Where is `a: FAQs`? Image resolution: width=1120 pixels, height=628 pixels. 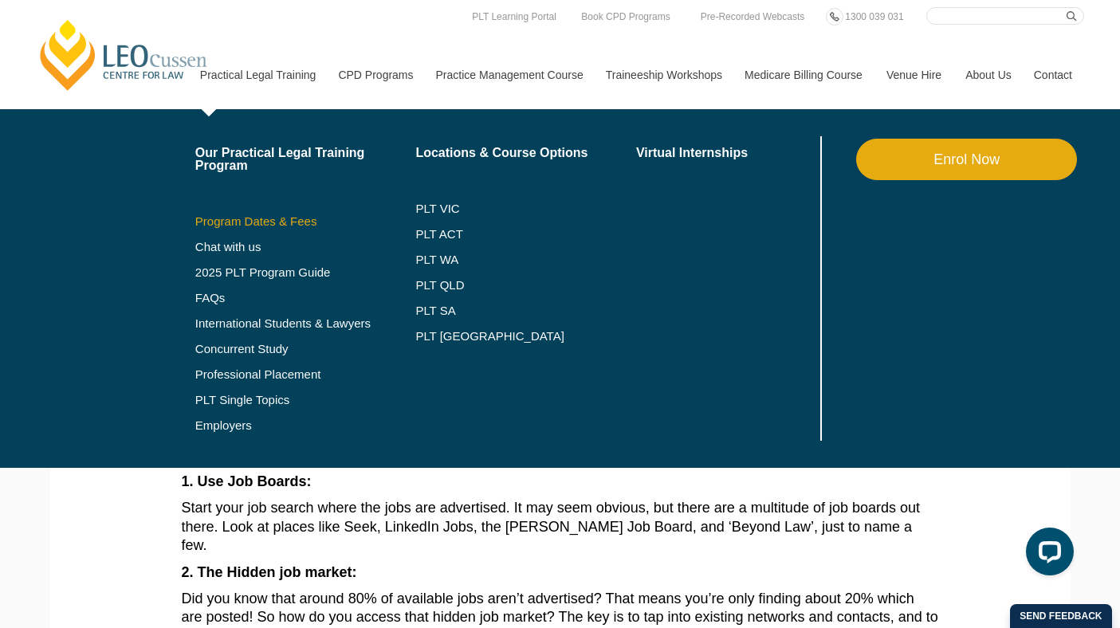 a: FAQs is located at coordinates (305, 298).